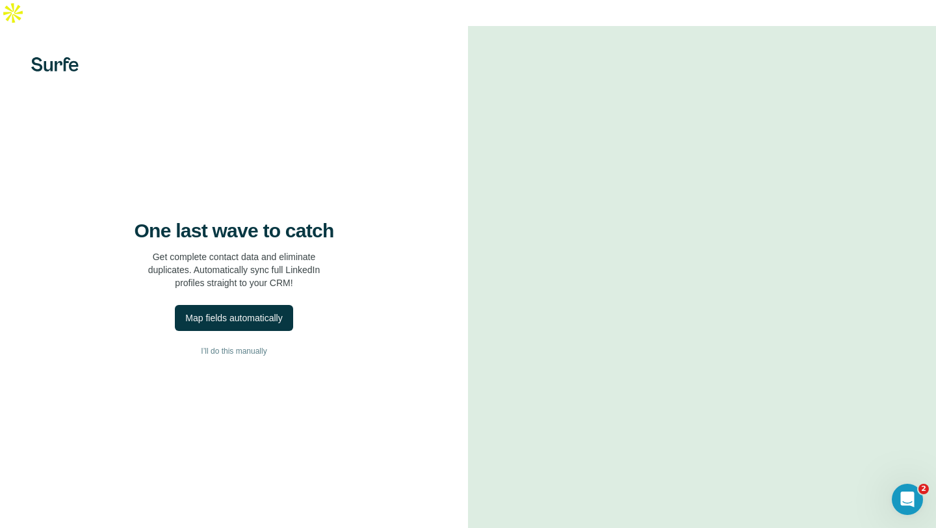 The width and height of the screenshot is (936, 528). I want to click on p: Get complete contact data and eliminate duplicates. Automatically sync full LinkedIn profiles str..., so click(234, 270).